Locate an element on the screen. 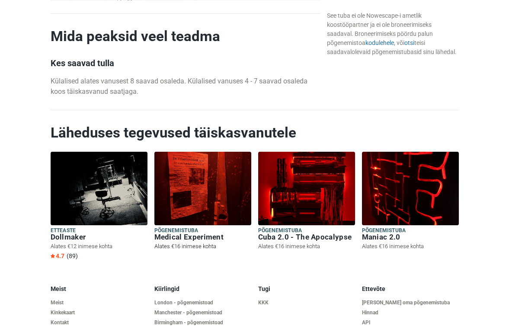  h5: Tugi is located at coordinates (307, 289).